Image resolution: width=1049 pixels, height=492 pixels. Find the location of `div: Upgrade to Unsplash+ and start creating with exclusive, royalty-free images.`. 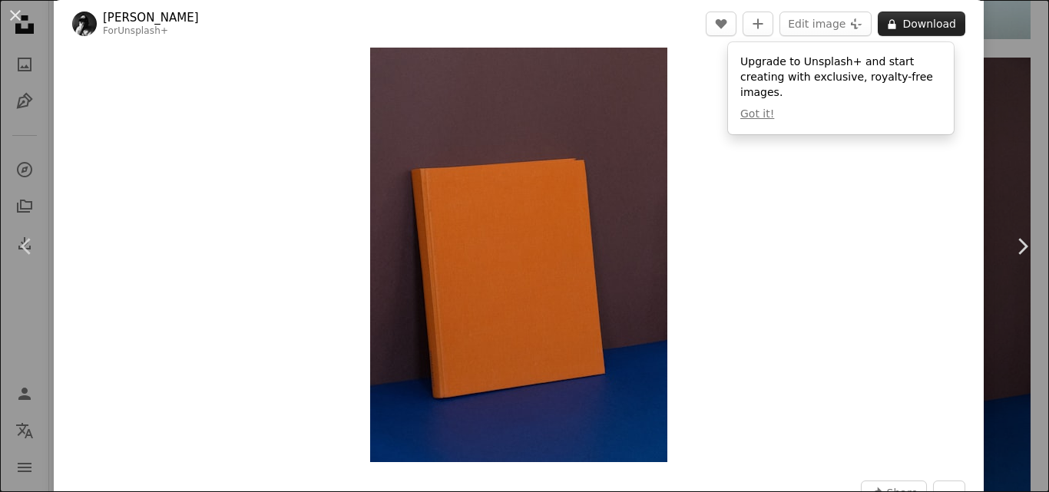

div: Upgrade to Unsplash+ and start creating with exclusive, royalty-free images. is located at coordinates (841, 88).